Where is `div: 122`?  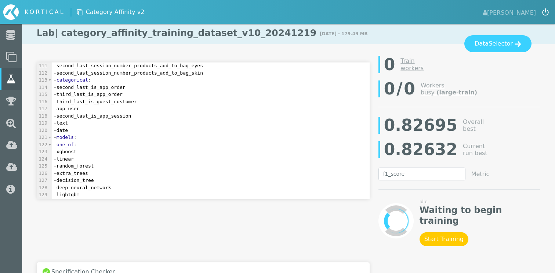
div: 122 is located at coordinates (43, 145).